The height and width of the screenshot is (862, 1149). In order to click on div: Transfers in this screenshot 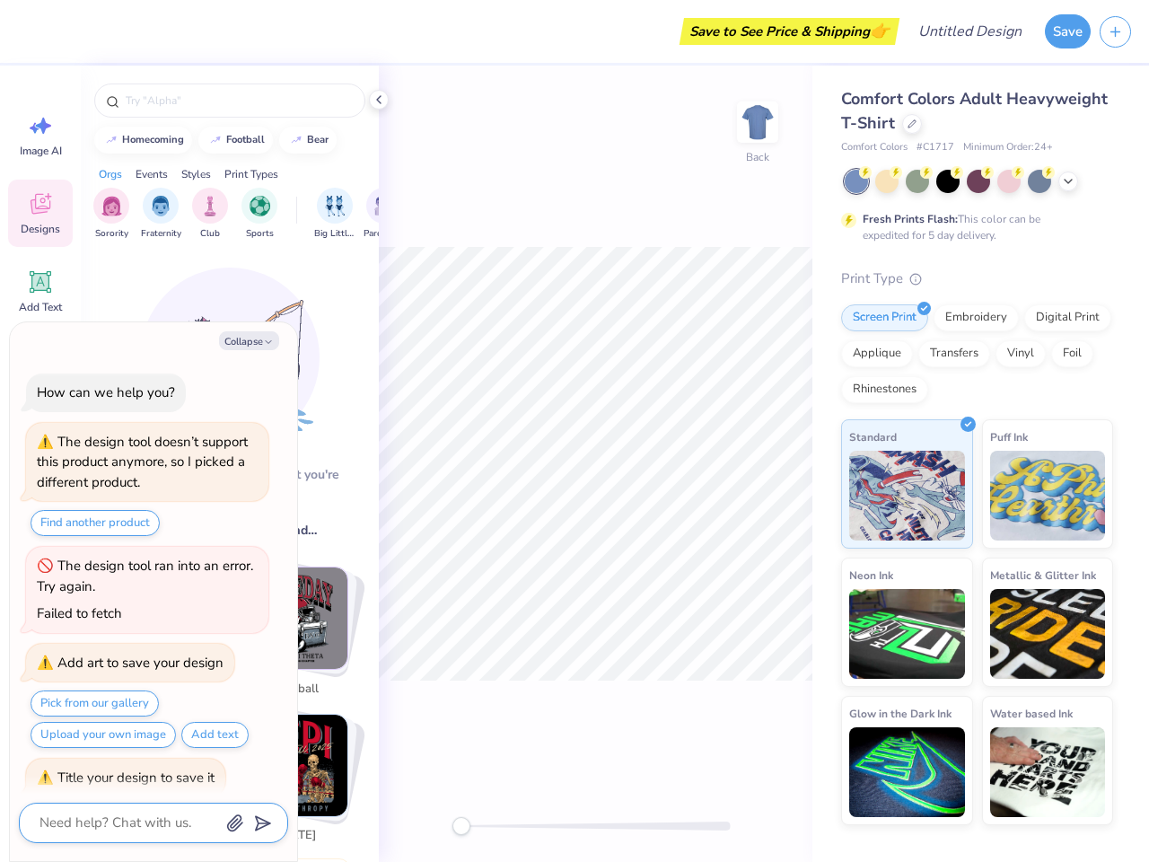, I will do `click(954, 354)`.